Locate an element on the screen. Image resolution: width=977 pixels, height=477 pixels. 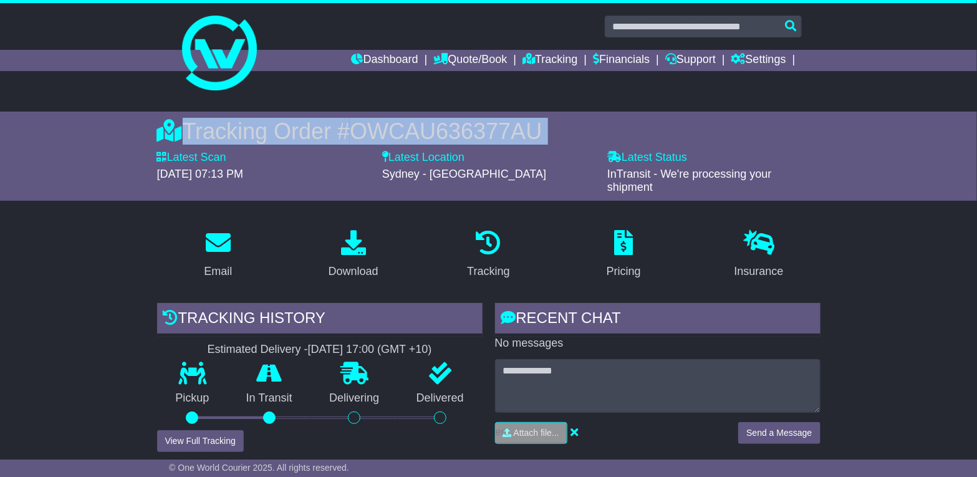
div: Download is located at coordinates (354, 271).